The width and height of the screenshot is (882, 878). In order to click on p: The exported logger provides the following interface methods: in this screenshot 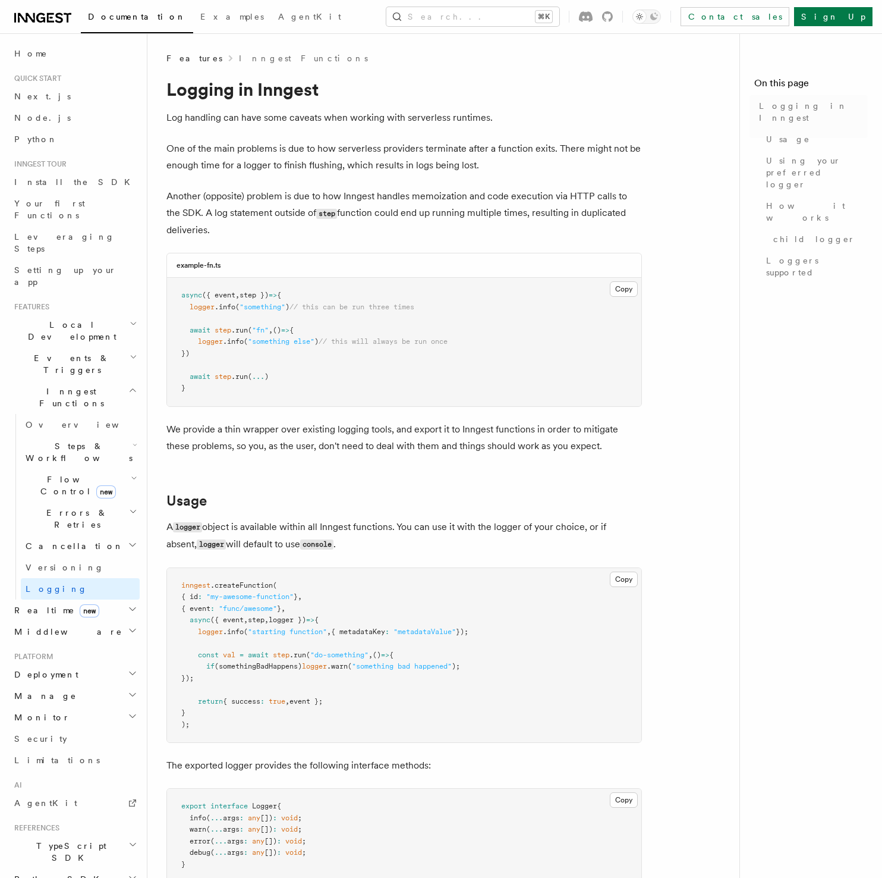, I will do `click(404, 765)`.